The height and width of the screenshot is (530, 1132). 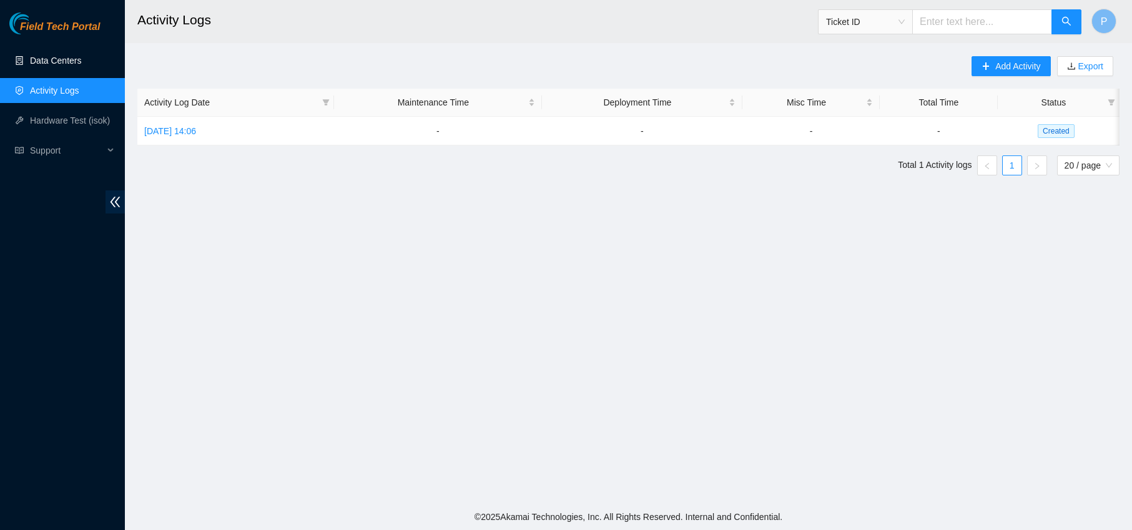 I want to click on span: Field Tech Portal, so click(x=60, y=27).